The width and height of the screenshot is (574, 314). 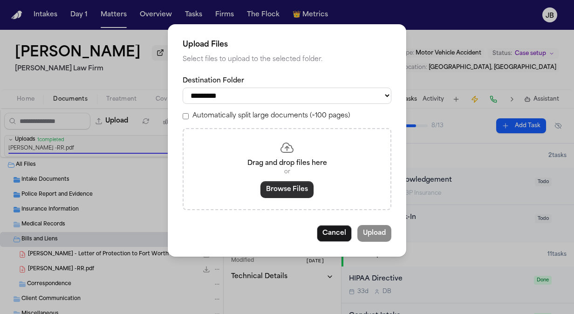 What do you see at coordinates (334, 234) in the screenshot?
I see `button: Cancel` at bounding box center [334, 234].